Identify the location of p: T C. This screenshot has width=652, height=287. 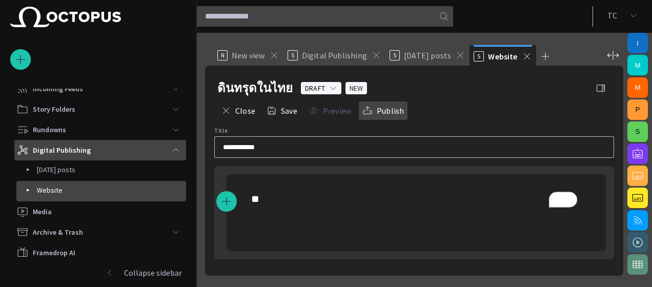
(612, 15).